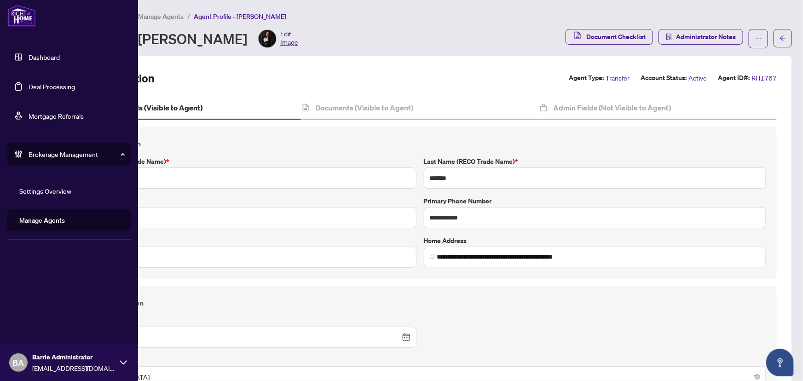 The height and width of the screenshot is (381, 803). Describe the element at coordinates (701, 37) in the screenshot. I see `button: Administrator Notes` at that location.